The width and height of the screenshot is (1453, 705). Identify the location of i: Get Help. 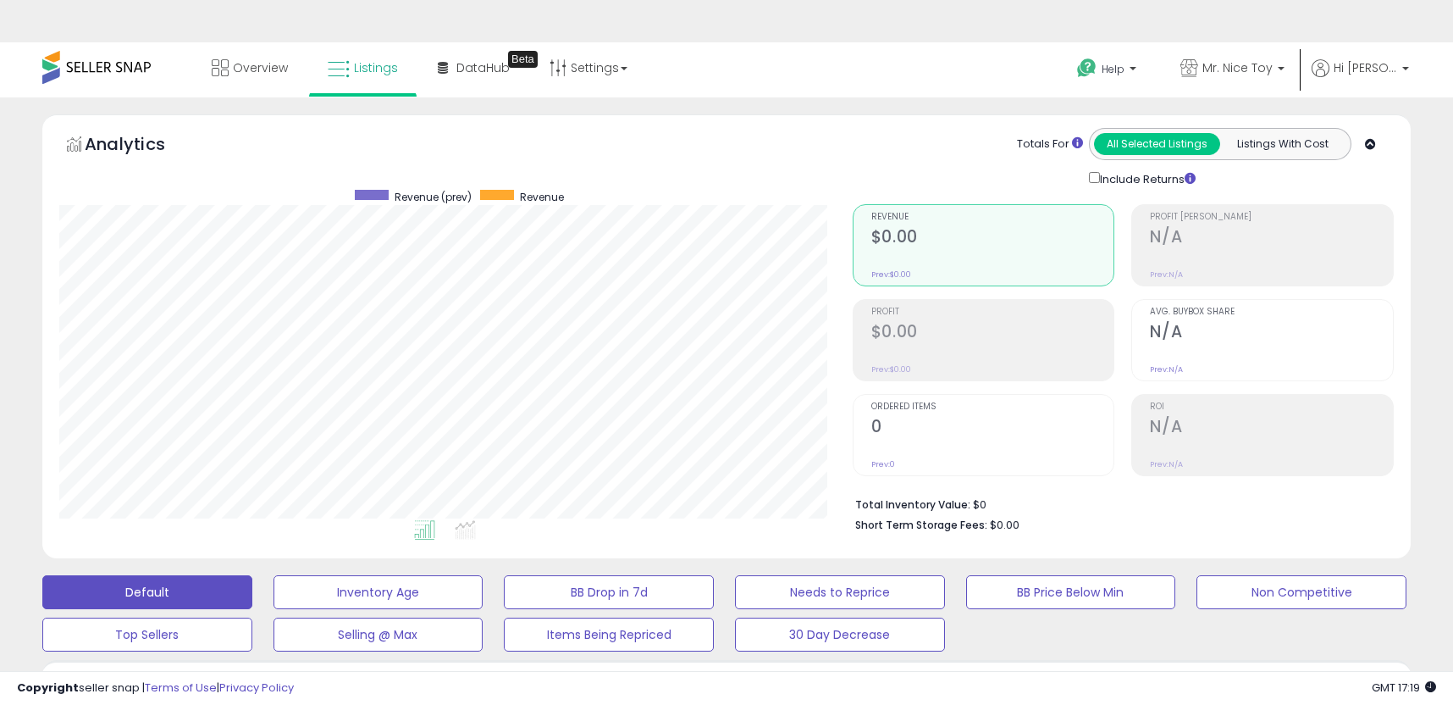
(1086, 68).